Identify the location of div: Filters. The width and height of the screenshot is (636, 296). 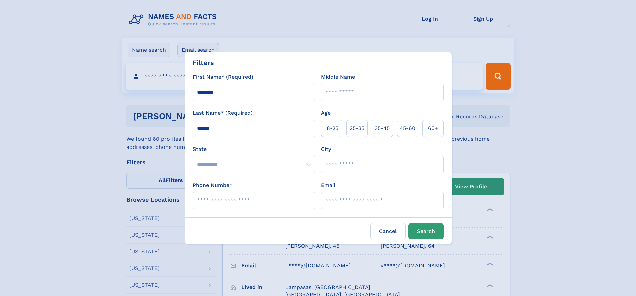
(203, 63).